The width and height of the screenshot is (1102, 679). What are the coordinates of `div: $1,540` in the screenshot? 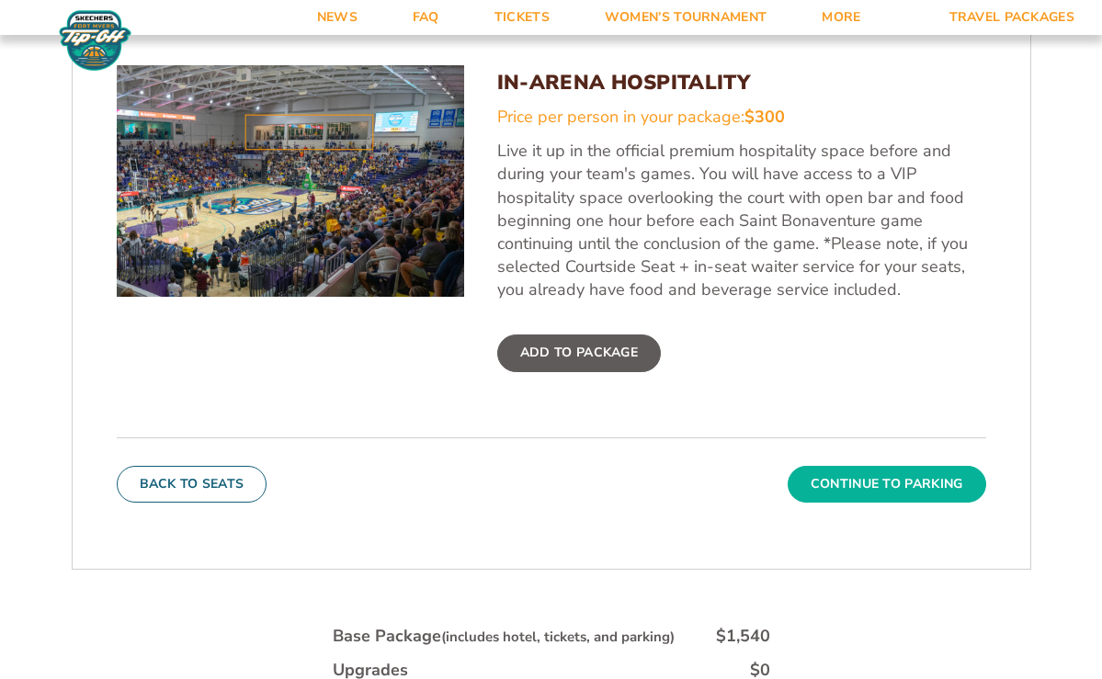 It's located at (743, 636).